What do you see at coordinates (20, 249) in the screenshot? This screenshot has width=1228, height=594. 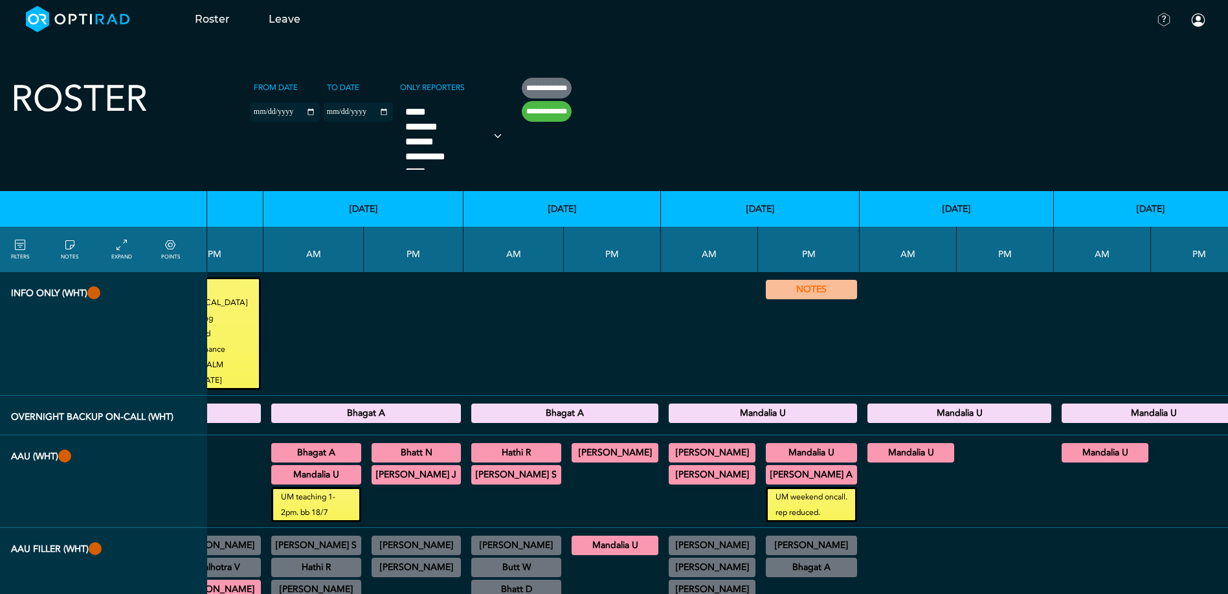 I see `a: FILTERS` at bounding box center [20, 249].